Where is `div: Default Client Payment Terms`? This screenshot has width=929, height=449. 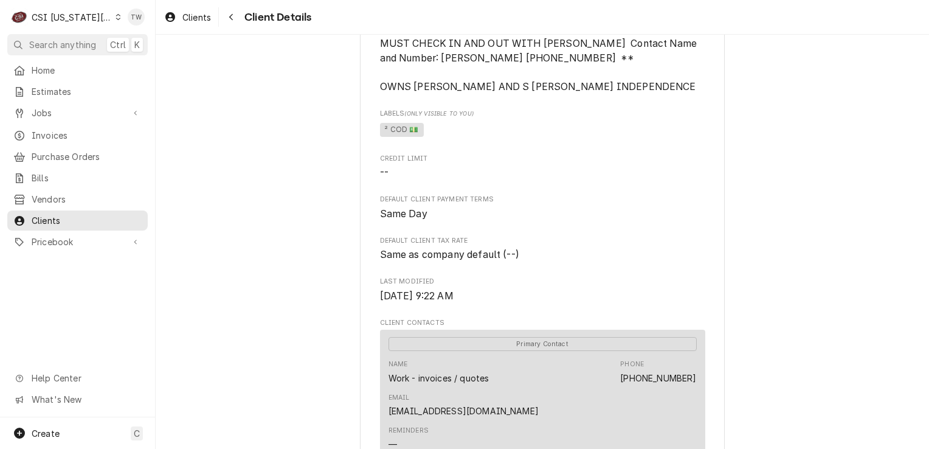
div: Default Client Payment Terms is located at coordinates (542, 207).